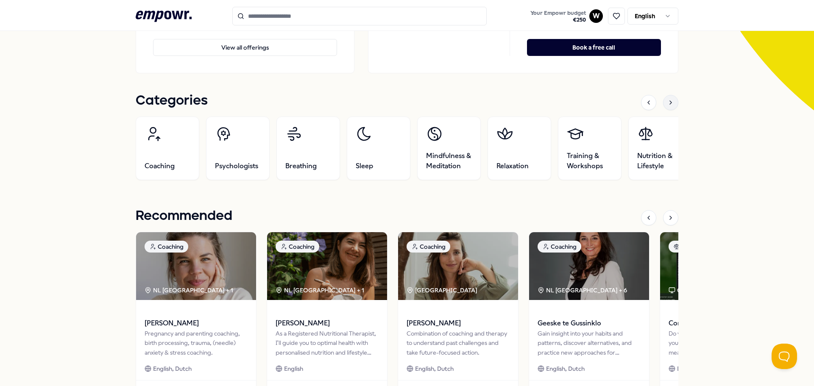 This screenshot has width=814, height=386. I want to click on div: As a Registered Nutritional Therapist, I'll guide you to optimal health with personalised nutriti..., so click(327, 343).